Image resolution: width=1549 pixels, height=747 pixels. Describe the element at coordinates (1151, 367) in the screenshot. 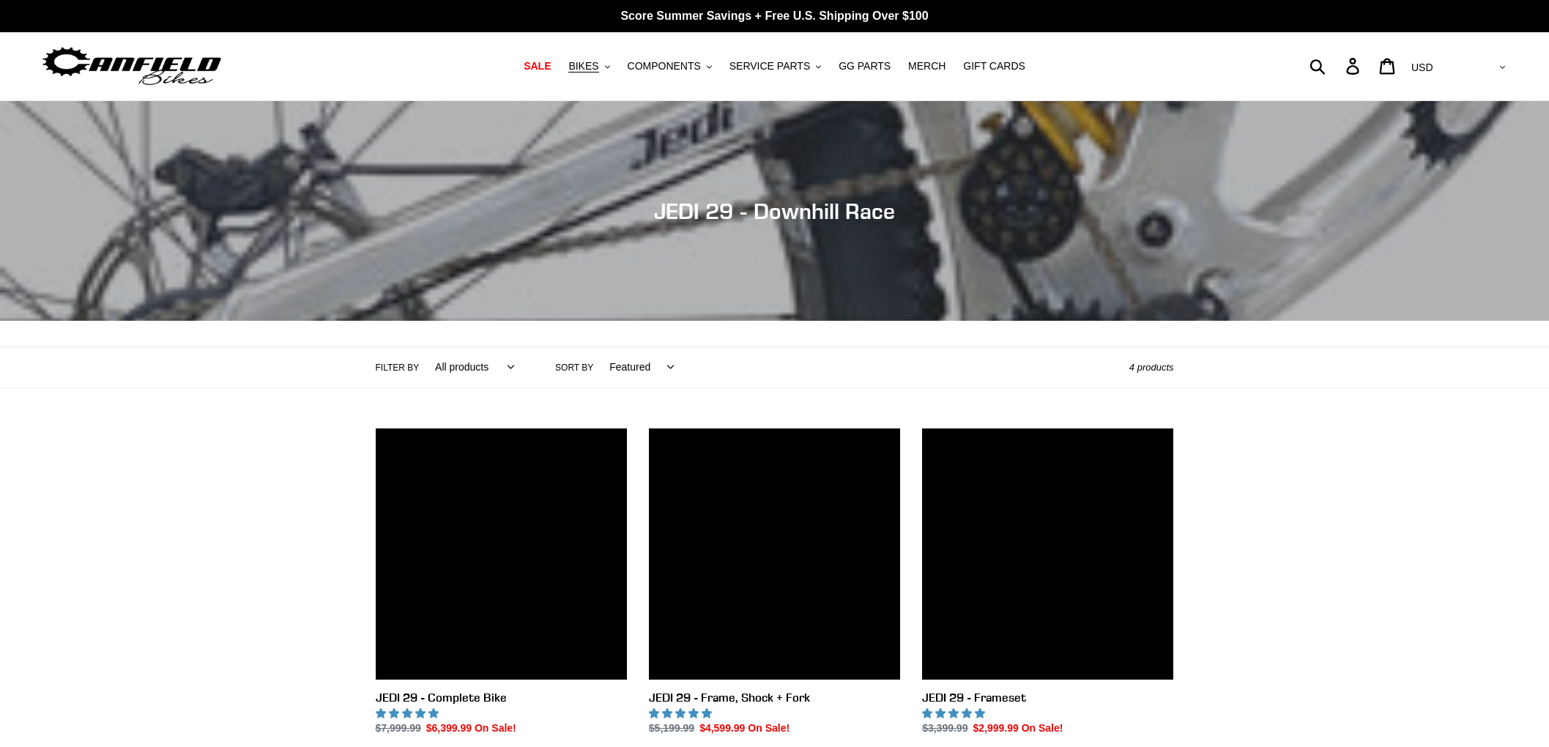

I see `span: 4 products` at that location.